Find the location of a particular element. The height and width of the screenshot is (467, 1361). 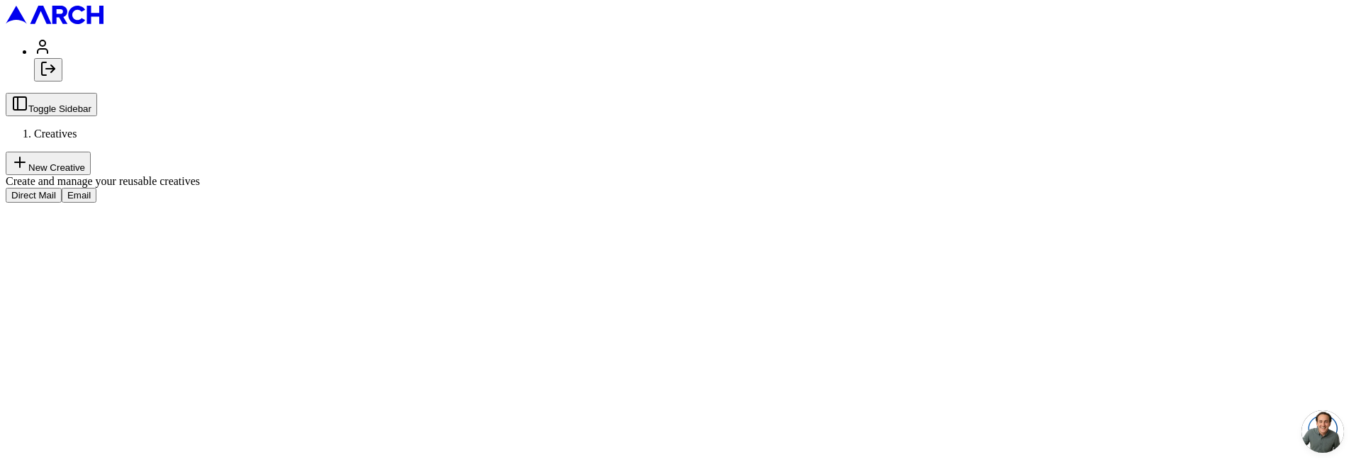

div: Create and manage your reusable creatives is located at coordinates (680, 181).